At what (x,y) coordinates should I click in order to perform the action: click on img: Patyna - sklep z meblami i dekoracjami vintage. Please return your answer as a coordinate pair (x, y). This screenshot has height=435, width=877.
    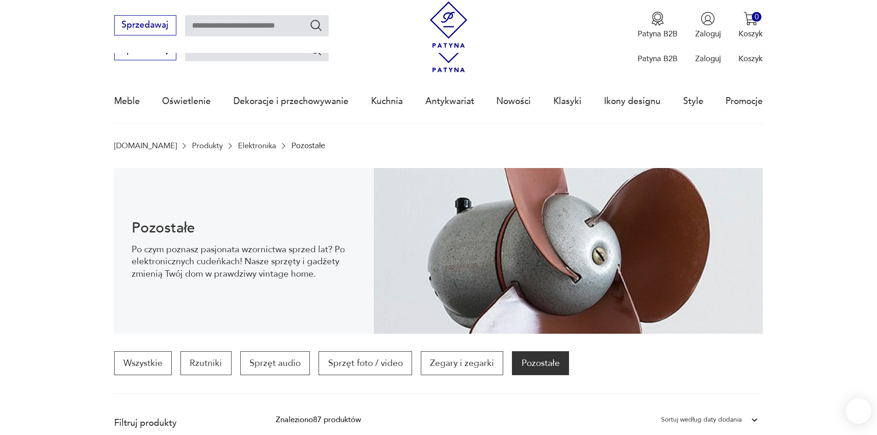
    Looking at the image, I should click on (448, 24).